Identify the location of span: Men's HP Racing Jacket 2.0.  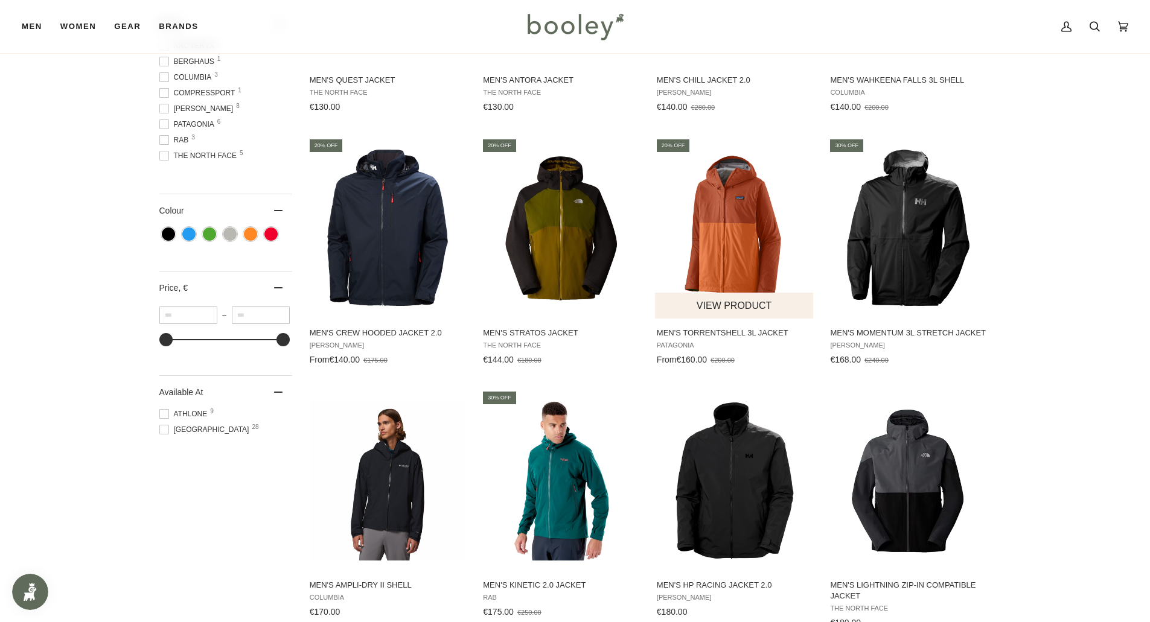
(735, 585).